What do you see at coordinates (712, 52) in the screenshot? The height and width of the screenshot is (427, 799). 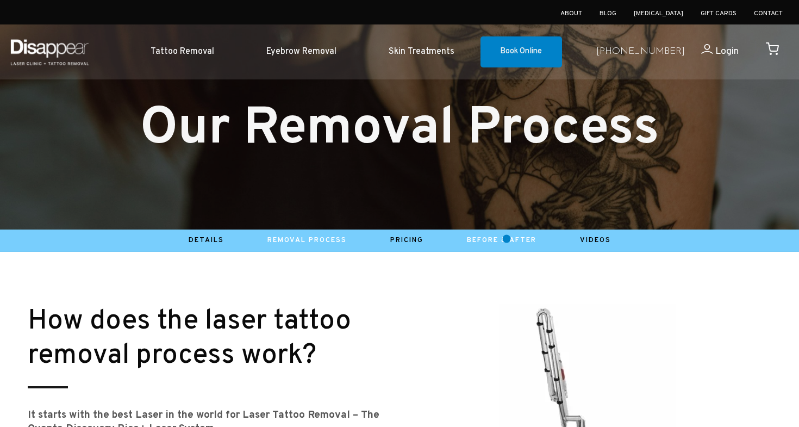 I see `a: Login` at bounding box center [712, 52].